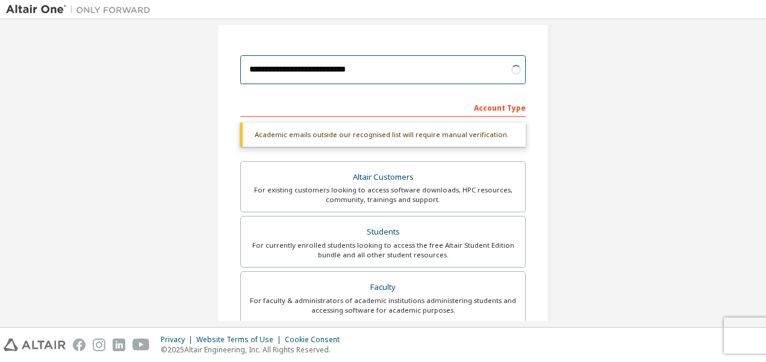 The image size is (766, 362). I want to click on div: Students, so click(383, 232).